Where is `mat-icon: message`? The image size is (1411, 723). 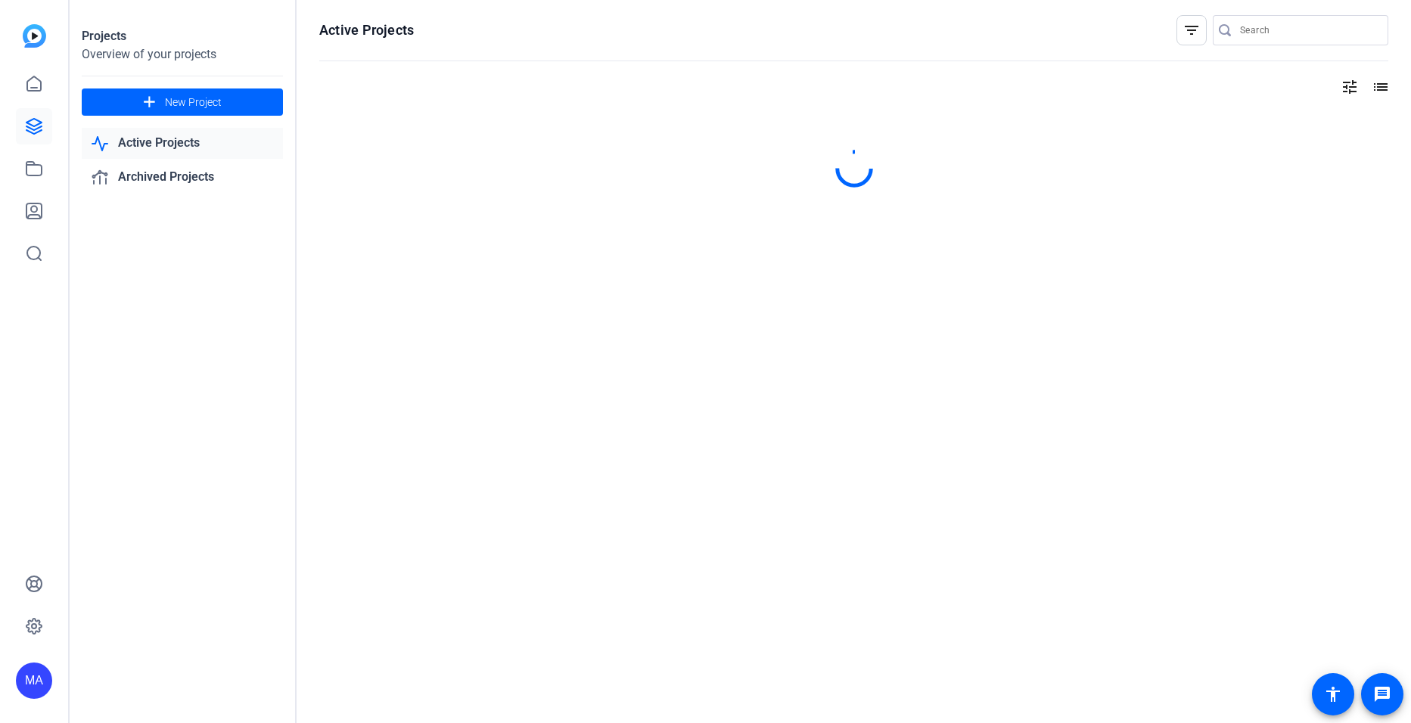 mat-icon: message is located at coordinates (1382, 694).